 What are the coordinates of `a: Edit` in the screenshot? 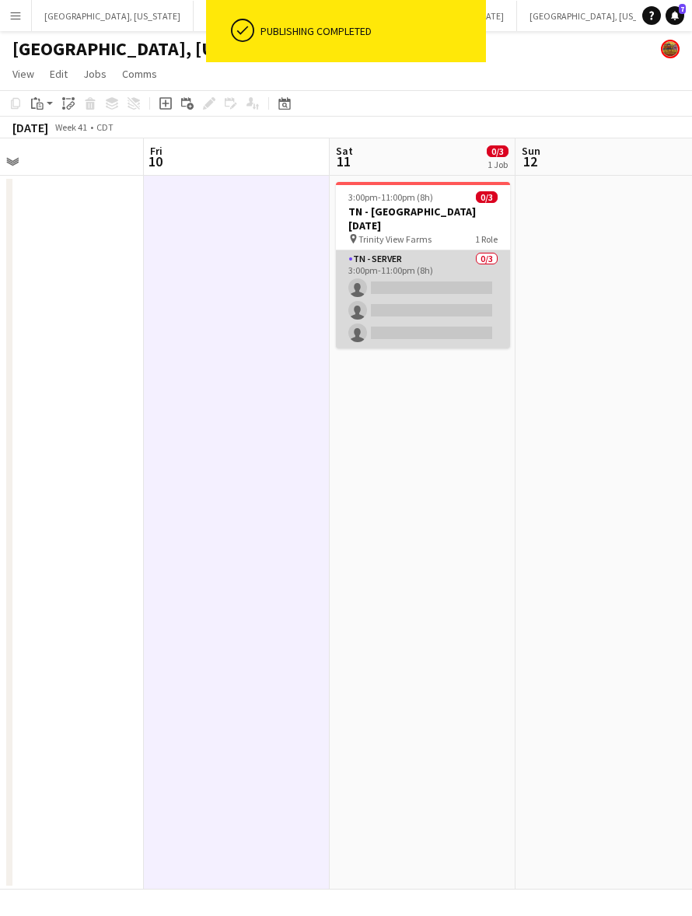 It's located at (58, 74).